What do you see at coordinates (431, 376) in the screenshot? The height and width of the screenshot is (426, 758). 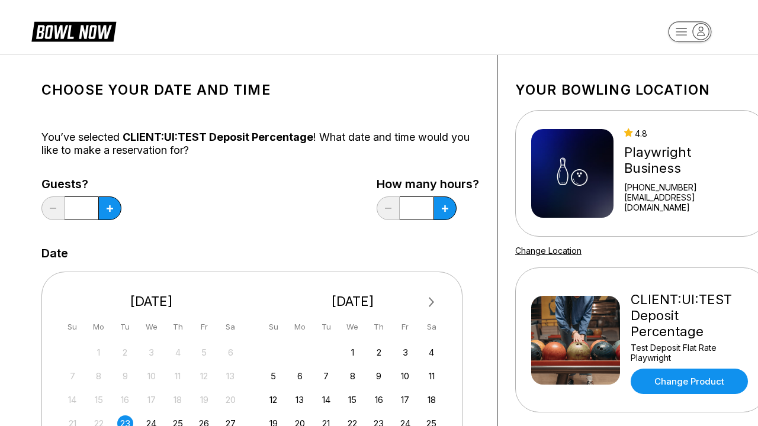 I see `div: Choose Saturday, October 11th, 2025` at bounding box center [431, 376].